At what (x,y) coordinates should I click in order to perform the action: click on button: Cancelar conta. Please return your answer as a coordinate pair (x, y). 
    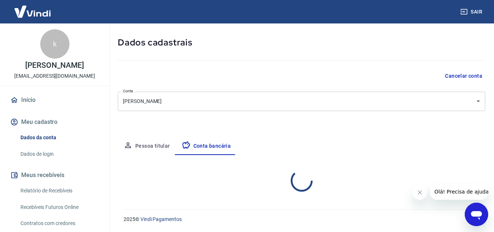
    Looking at the image, I should click on (464, 76).